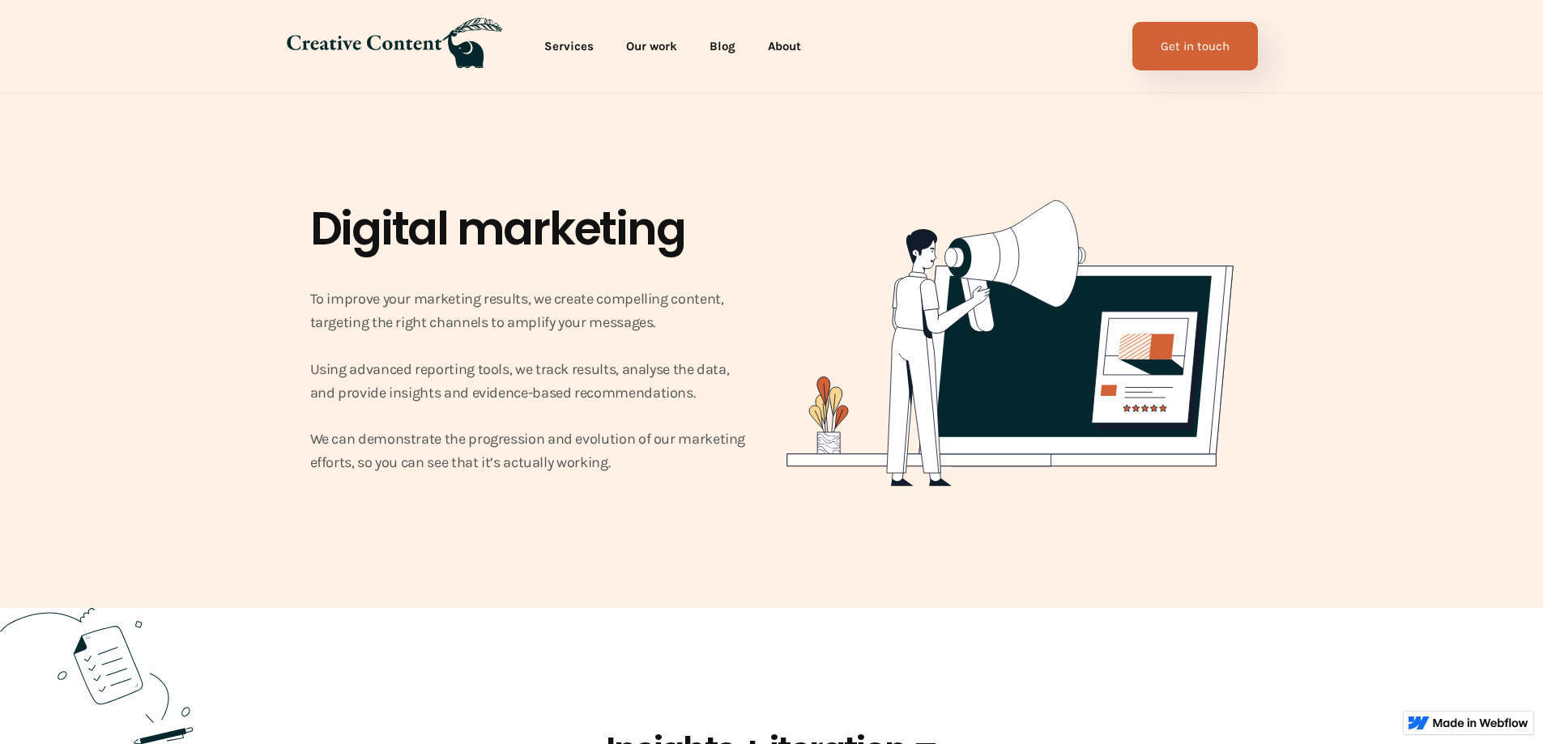 The width and height of the screenshot is (1543, 744). Describe the element at coordinates (1481, 723) in the screenshot. I see `img: Made in Webflow` at that location.